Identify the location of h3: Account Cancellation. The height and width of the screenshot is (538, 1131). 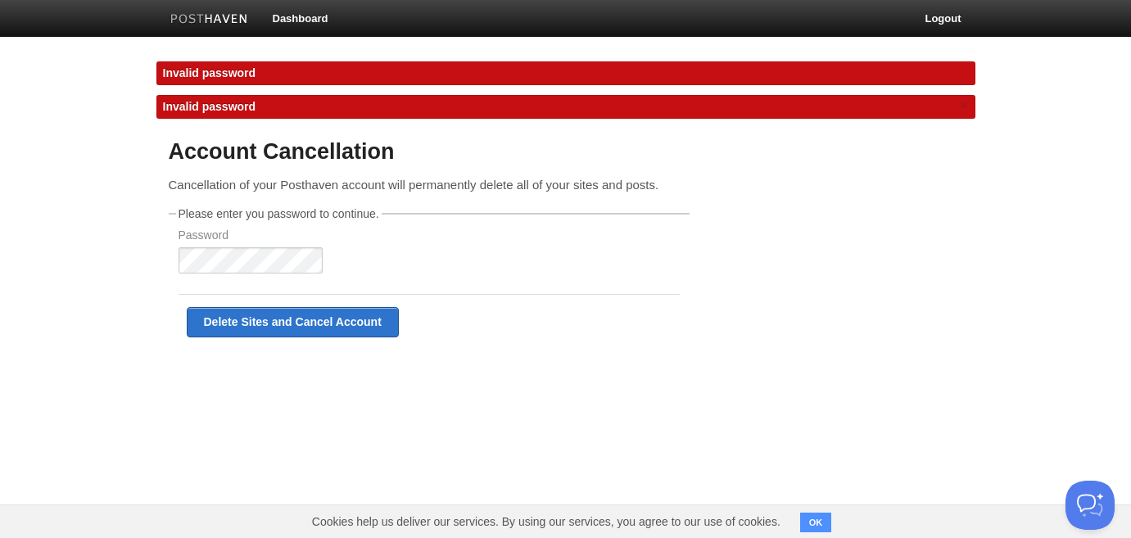
(429, 152).